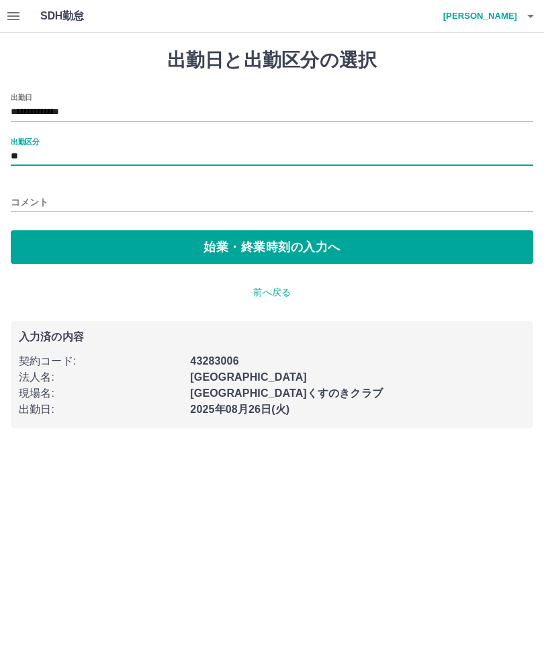 The image size is (544, 656). What do you see at coordinates (214, 361) in the screenshot?
I see `b: 43283006` at bounding box center [214, 361].